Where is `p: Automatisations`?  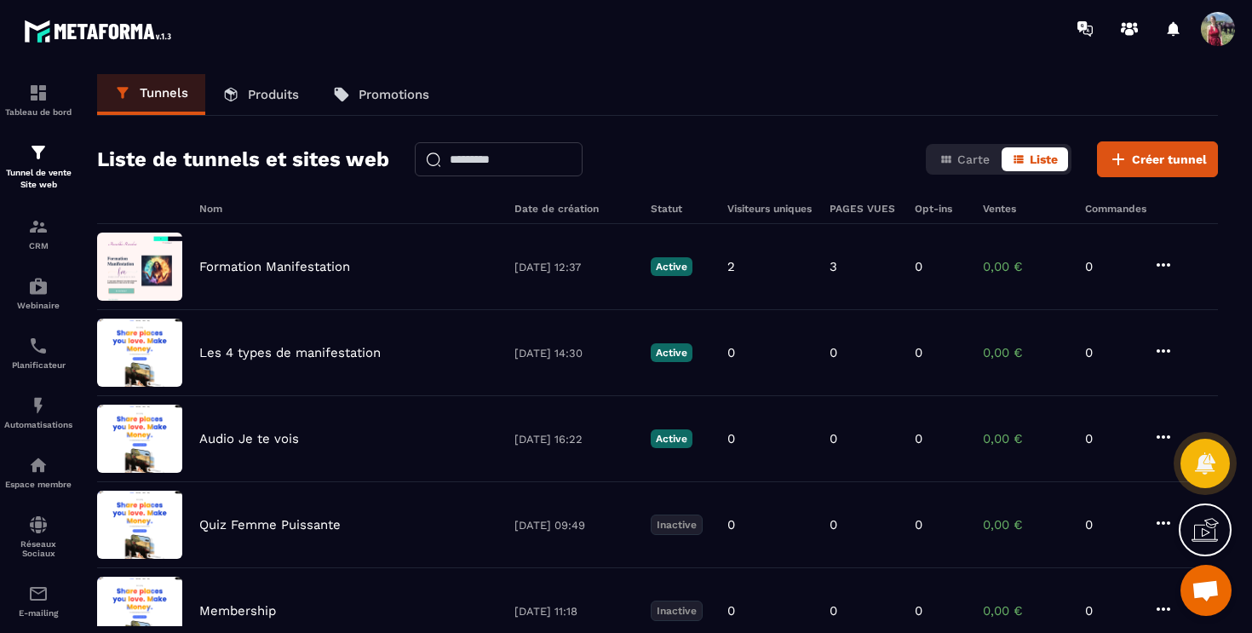
p: Automatisations is located at coordinates (38, 424).